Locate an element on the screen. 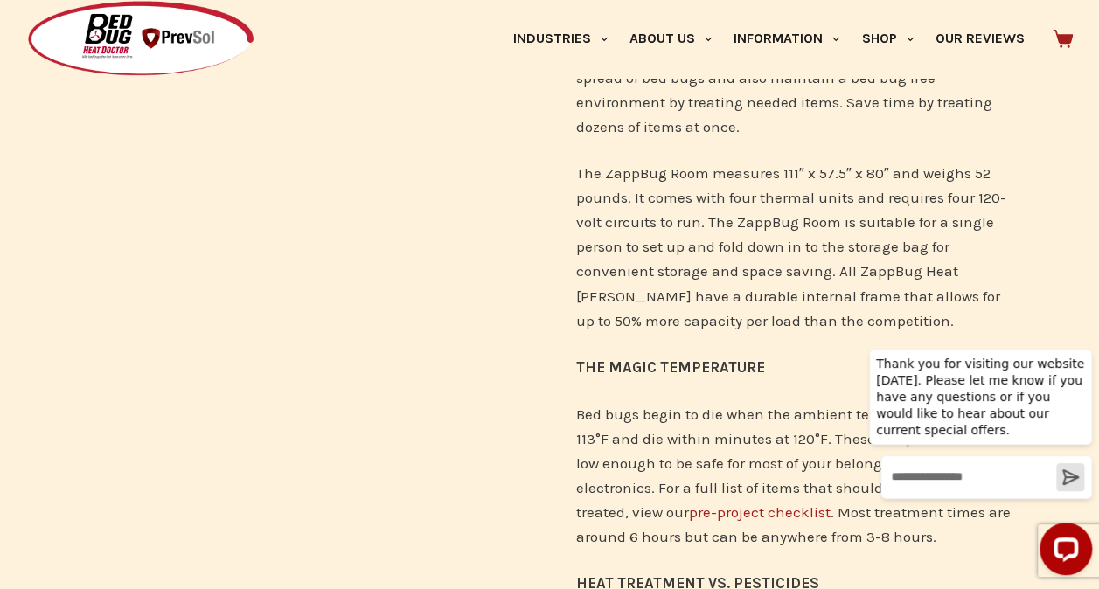 The image size is (1099, 589). p: The ZappBug Room measures 111″ x 57.5″ x 80″ and weighs 52 pounds. It comes with four thermal uni... is located at coordinates (797, 247).